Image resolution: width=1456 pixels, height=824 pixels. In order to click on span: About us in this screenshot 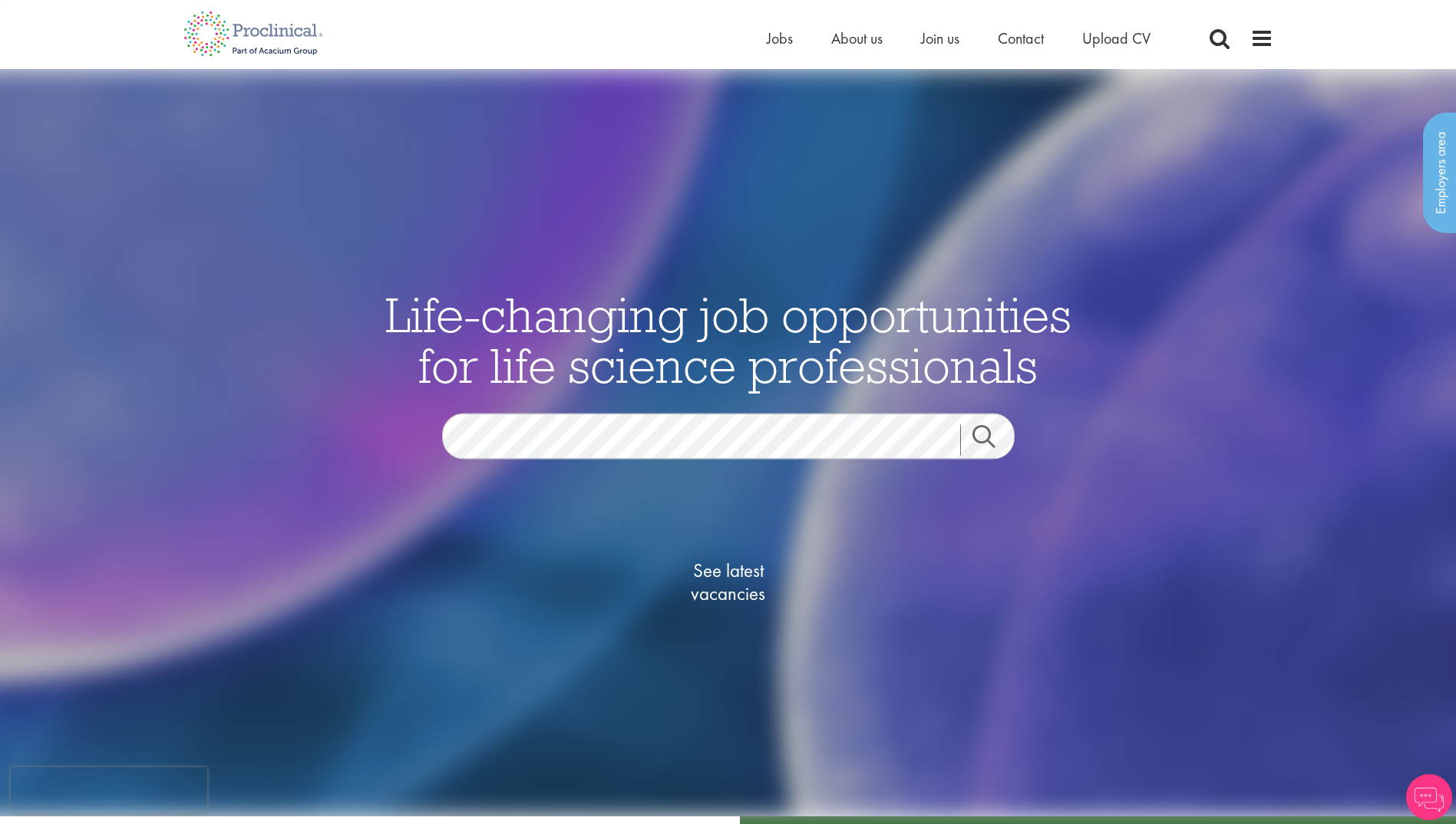, I will do `click(856, 39)`.